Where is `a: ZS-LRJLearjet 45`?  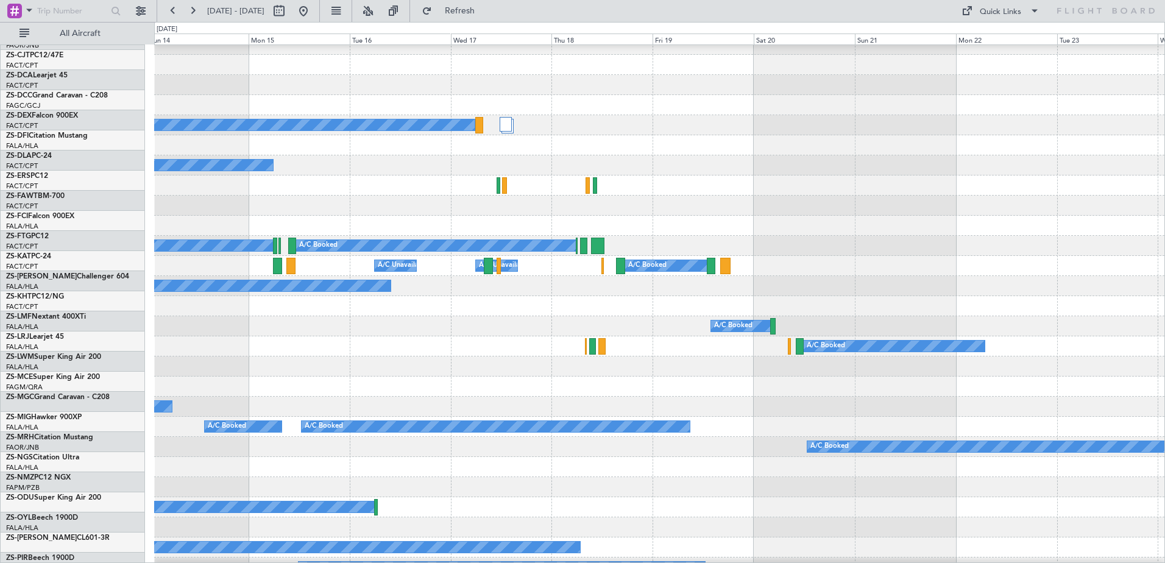
a: ZS-LRJLearjet 45 is located at coordinates (35, 337).